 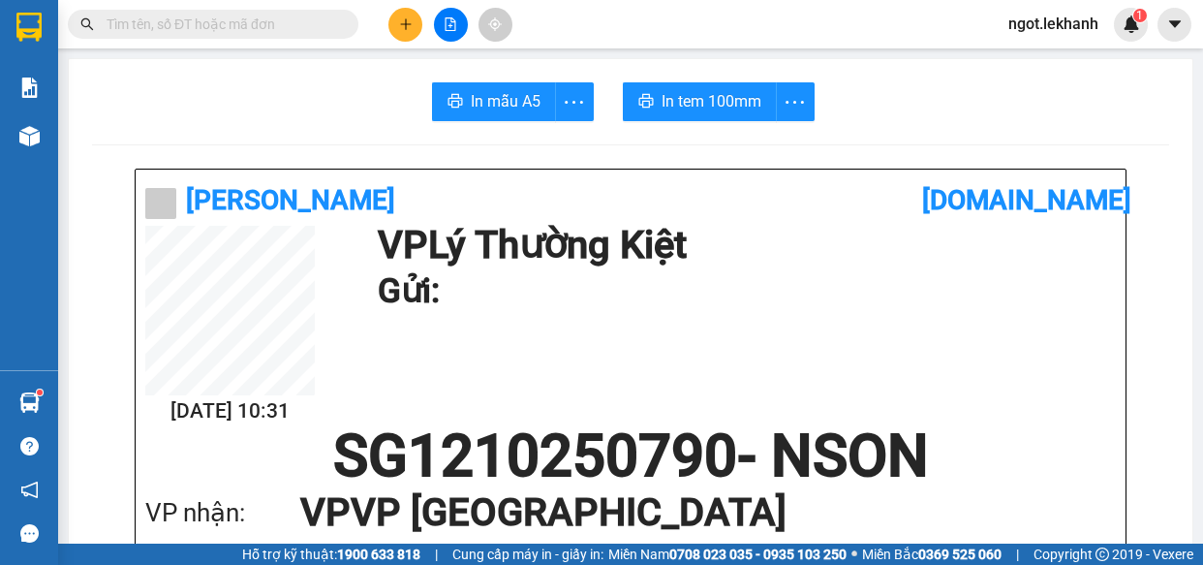 I want to click on span: Cung cấp máy in - giấy in:, so click(x=528, y=554).